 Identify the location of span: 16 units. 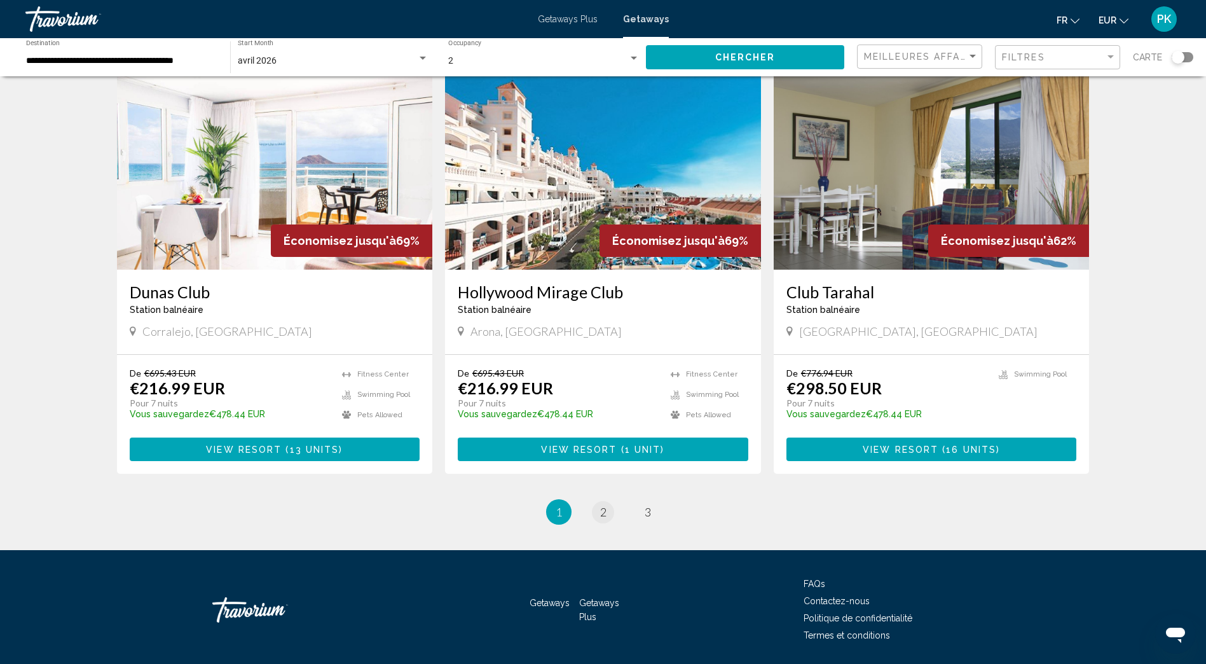
(971, 449).